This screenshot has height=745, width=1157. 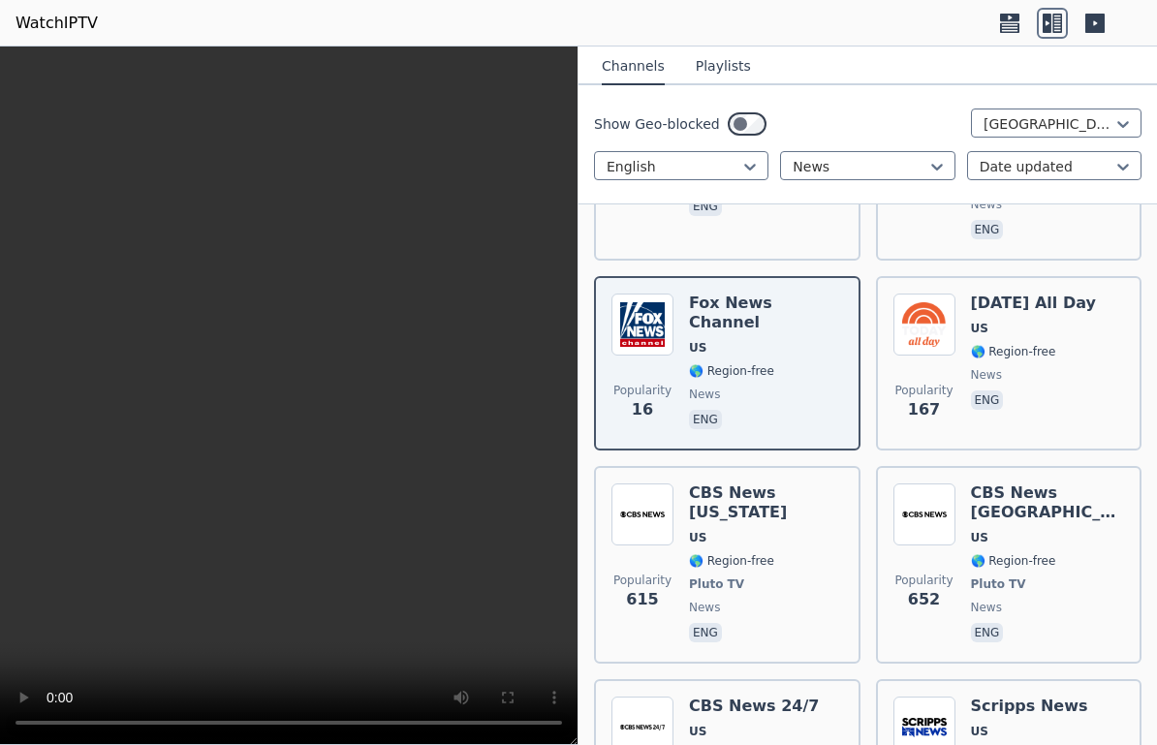 I want to click on h6: Fox News Channel, so click(x=766, y=313).